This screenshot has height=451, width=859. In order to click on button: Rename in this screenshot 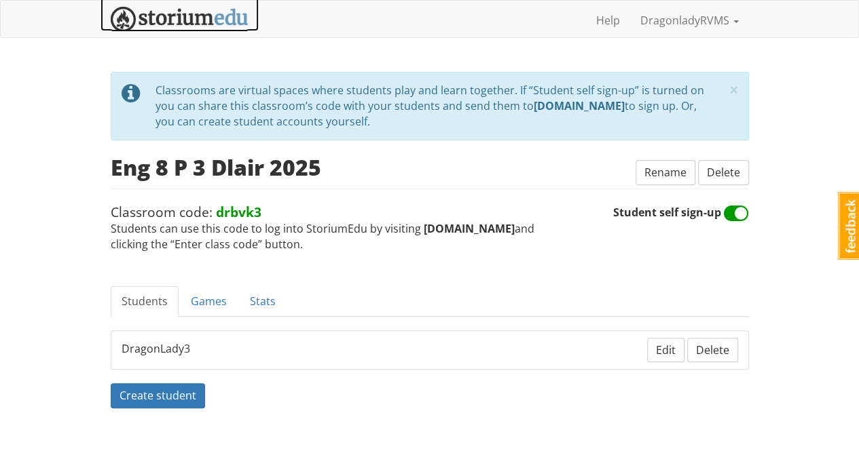, I will do `click(665, 172)`.